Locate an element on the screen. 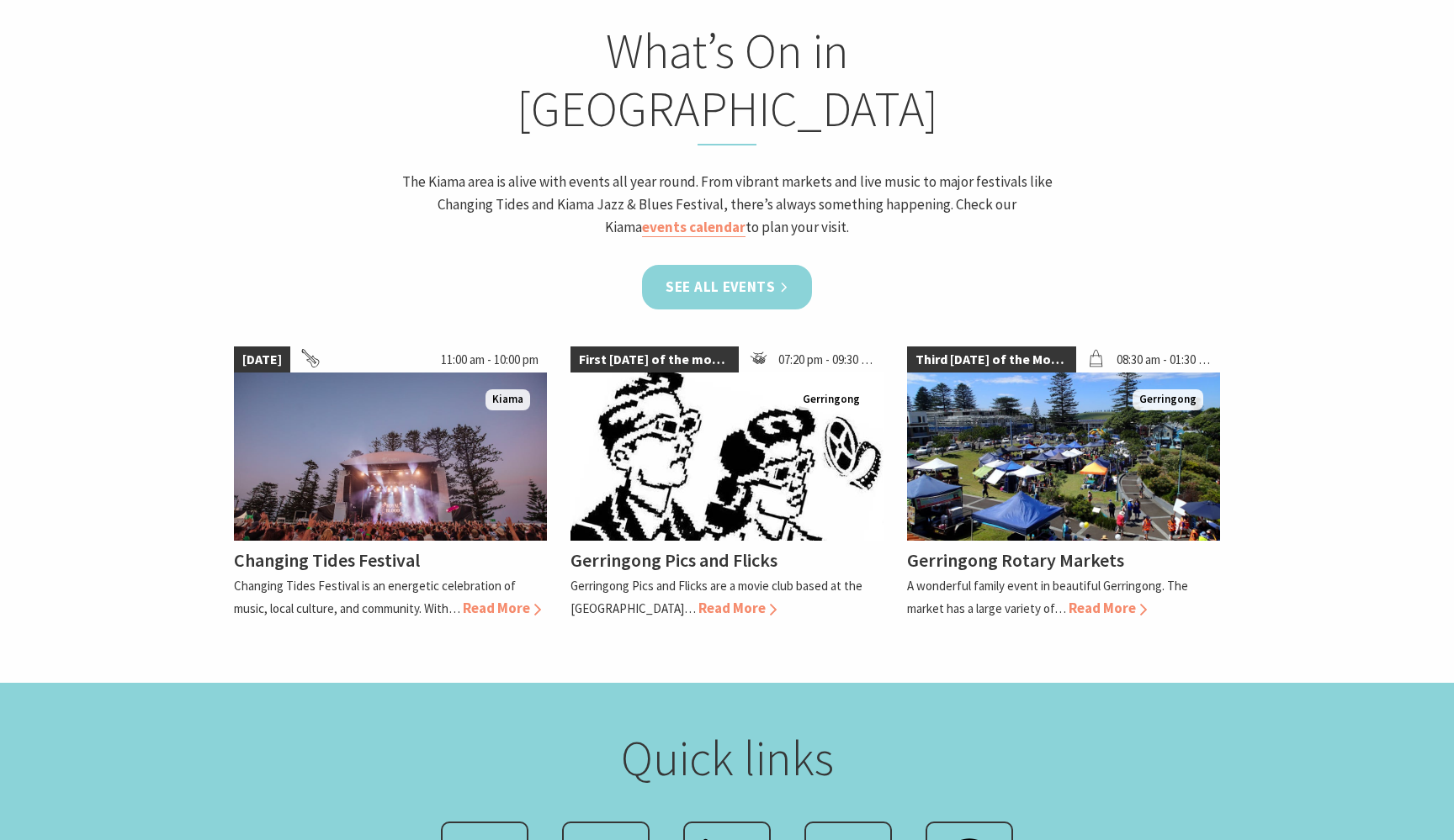 The width and height of the screenshot is (1454, 840). a: events calendar is located at coordinates (693, 227).